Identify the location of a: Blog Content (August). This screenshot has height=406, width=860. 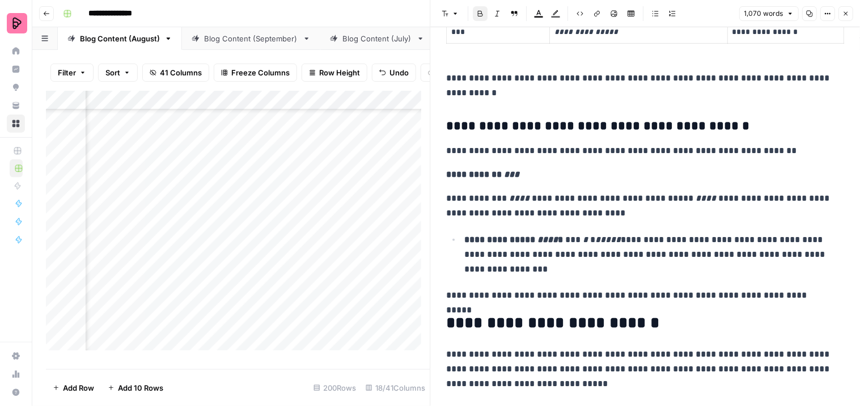
(120, 39).